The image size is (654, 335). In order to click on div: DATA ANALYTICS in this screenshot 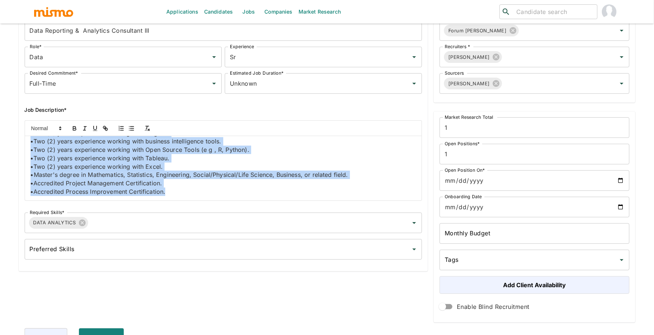, I will do `click(58, 223)`.